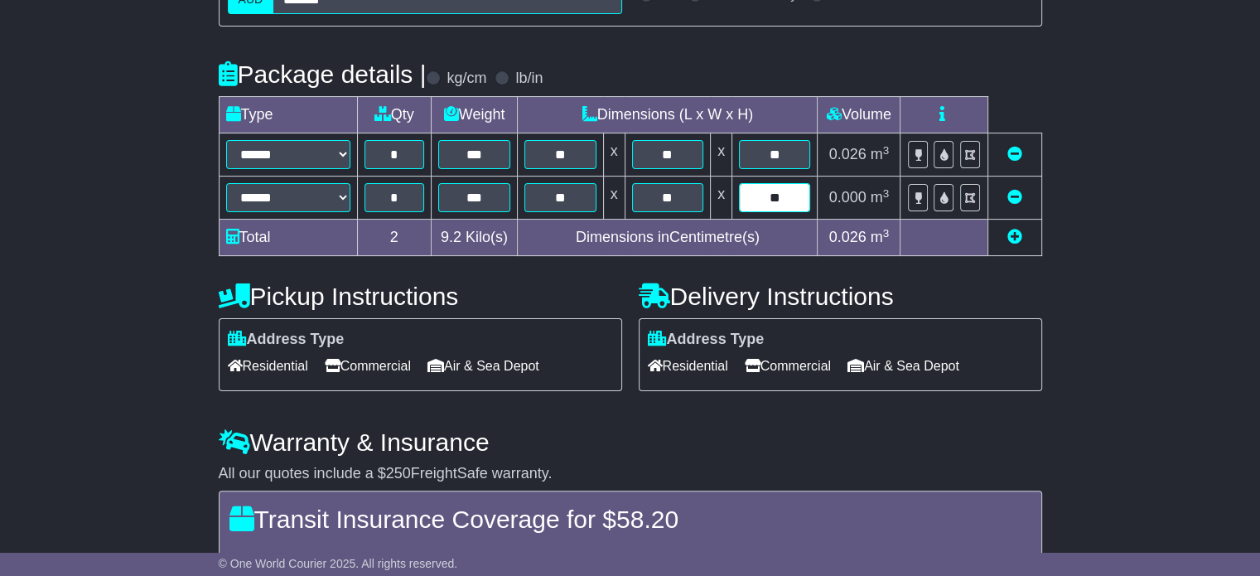 The height and width of the screenshot is (576, 1260). Describe the element at coordinates (529, 79) in the screenshot. I see `label: lb/in` at that location.